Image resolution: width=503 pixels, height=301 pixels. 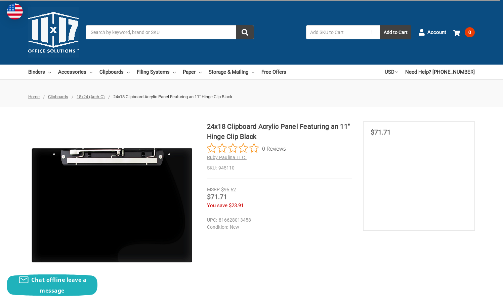 I want to click on a: Storage & Mailing, so click(x=232, y=72).